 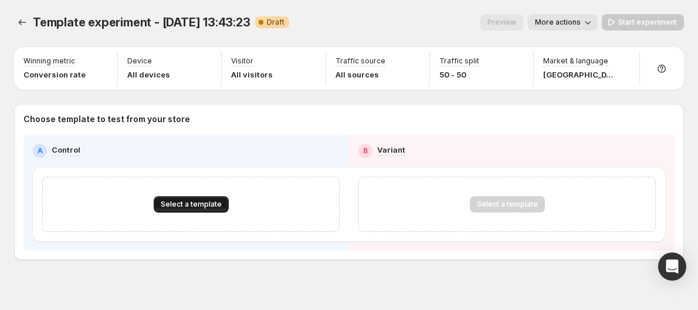 What do you see at coordinates (242, 61) in the screenshot?
I see `p: Visitor` at bounding box center [242, 61].